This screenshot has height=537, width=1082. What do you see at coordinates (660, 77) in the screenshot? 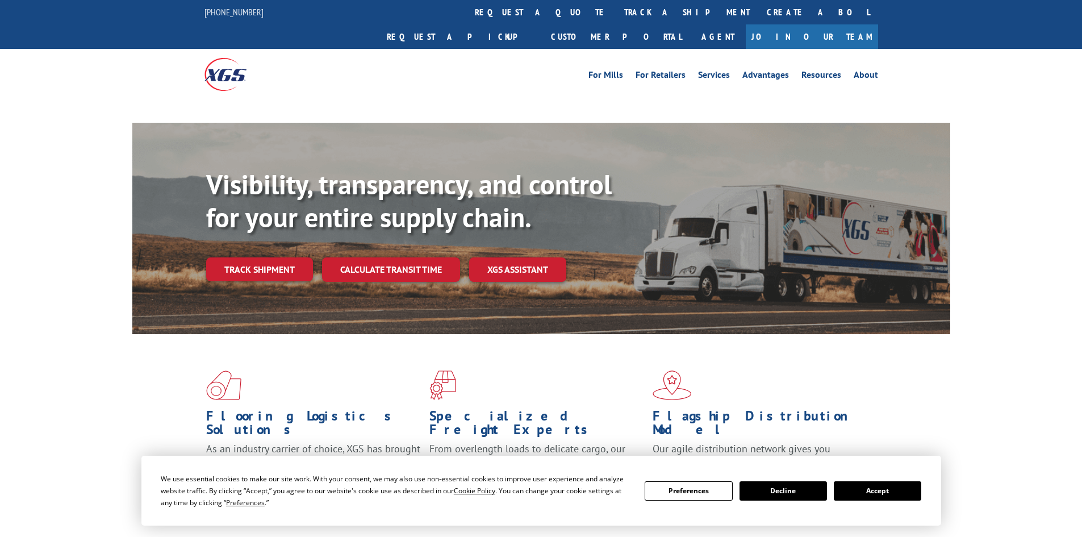
I see `a: For Retailers` at bounding box center [660, 77].